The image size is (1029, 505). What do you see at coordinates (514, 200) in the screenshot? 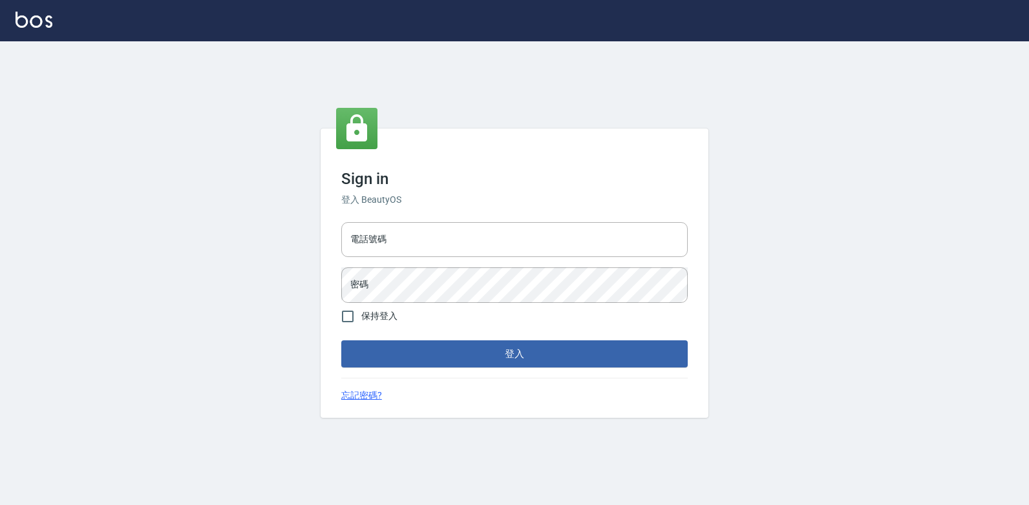
I see `h6: 登入 BeautyOS` at bounding box center [514, 200].